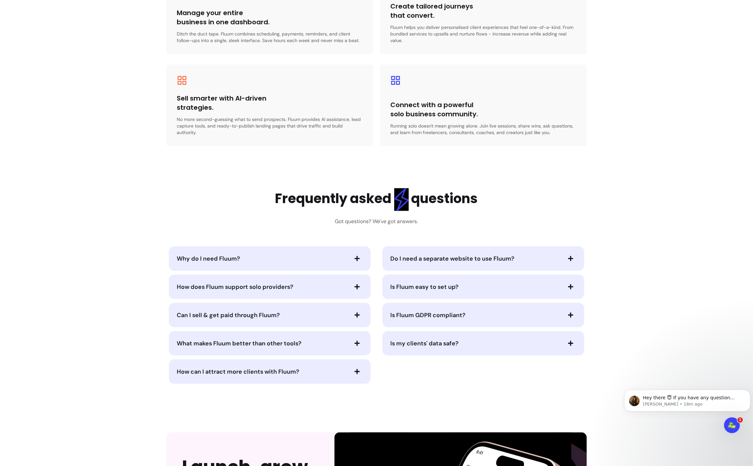 This screenshot has width=753, height=466. What do you see at coordinates (483, 34) in the screenshot?
I see `p: Fluum helps you deliver personalised client experiences that feel one-of-a-kind. From bundled ser...` at bounding box center [483, 34].